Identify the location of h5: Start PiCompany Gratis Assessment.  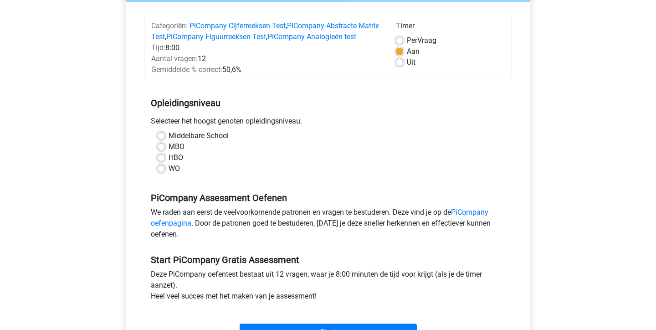
(328, 260).